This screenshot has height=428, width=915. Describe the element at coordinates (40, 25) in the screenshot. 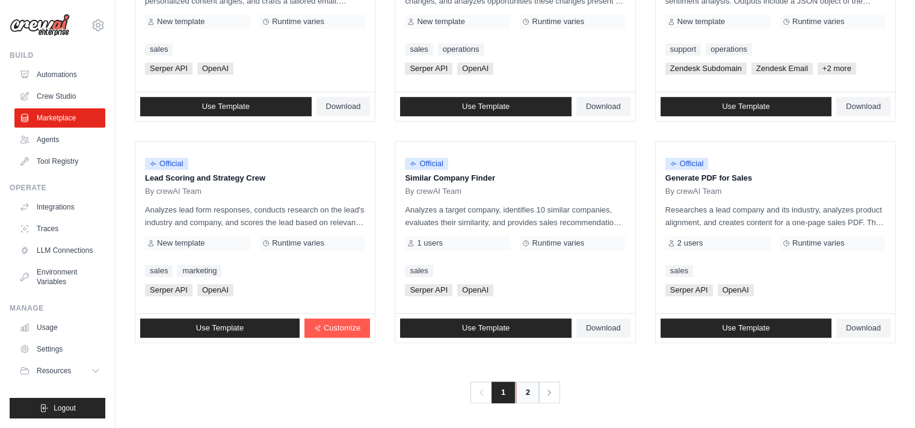

I see `img: Logo` at that location.